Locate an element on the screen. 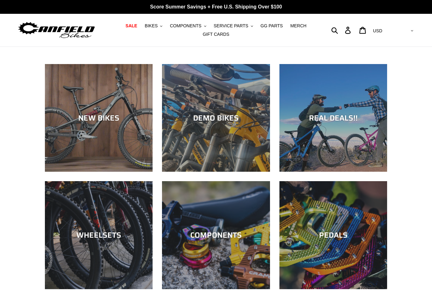 Image resolution: width=432 pixels, height=297 pixels. a: REAL DEALS!! is located at coordinates (333, 118).